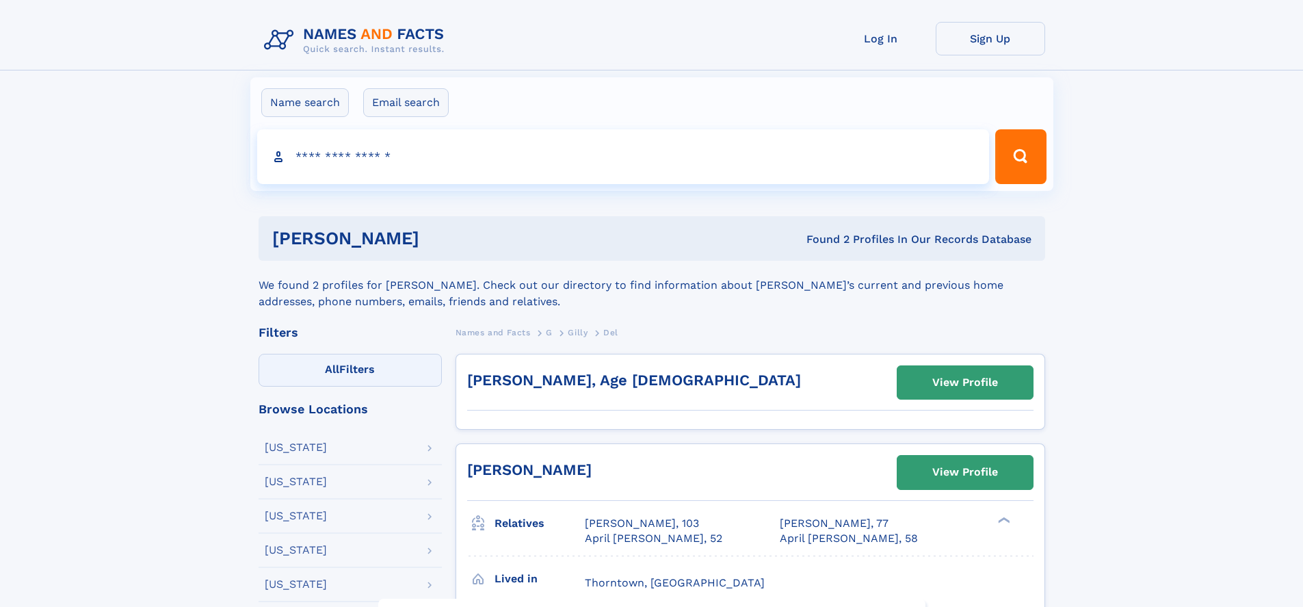 The image size is (1303, 607). What do you see at coordinates (406, 103) in the screenshot?
I see `label: Email search` at bounding box center [406, 103].